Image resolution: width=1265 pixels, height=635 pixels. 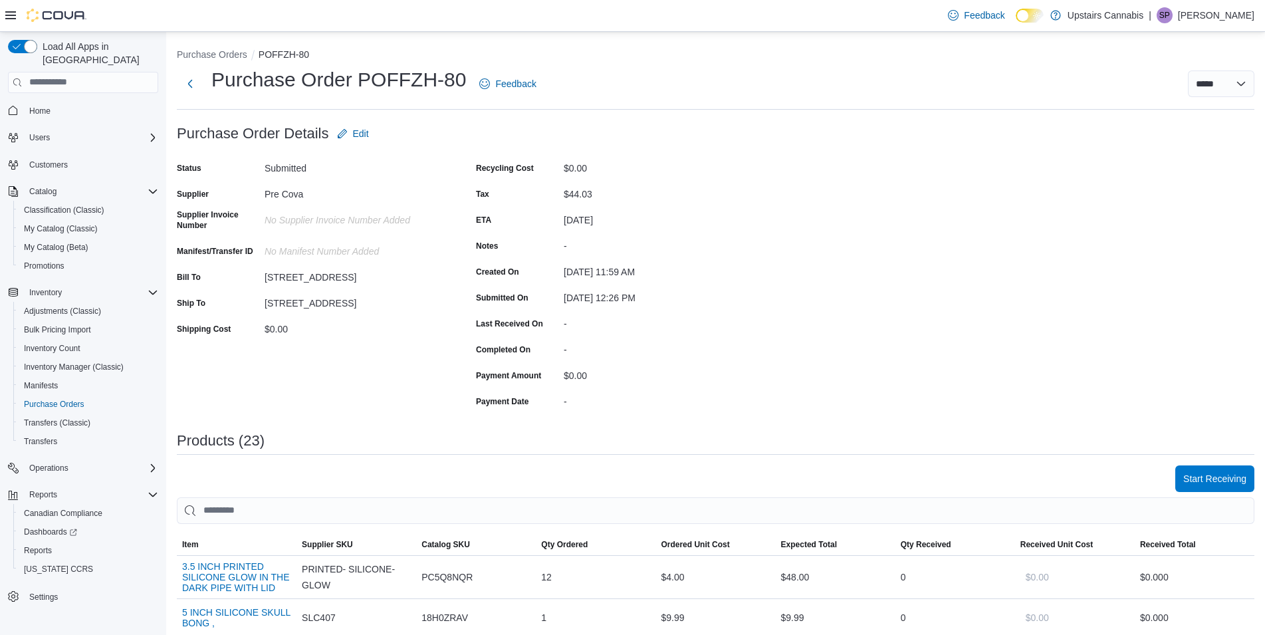 What do you see at coordinates (43, 597) in the screenshot?
I see `span: Settings` at bounding box center [43, 597].